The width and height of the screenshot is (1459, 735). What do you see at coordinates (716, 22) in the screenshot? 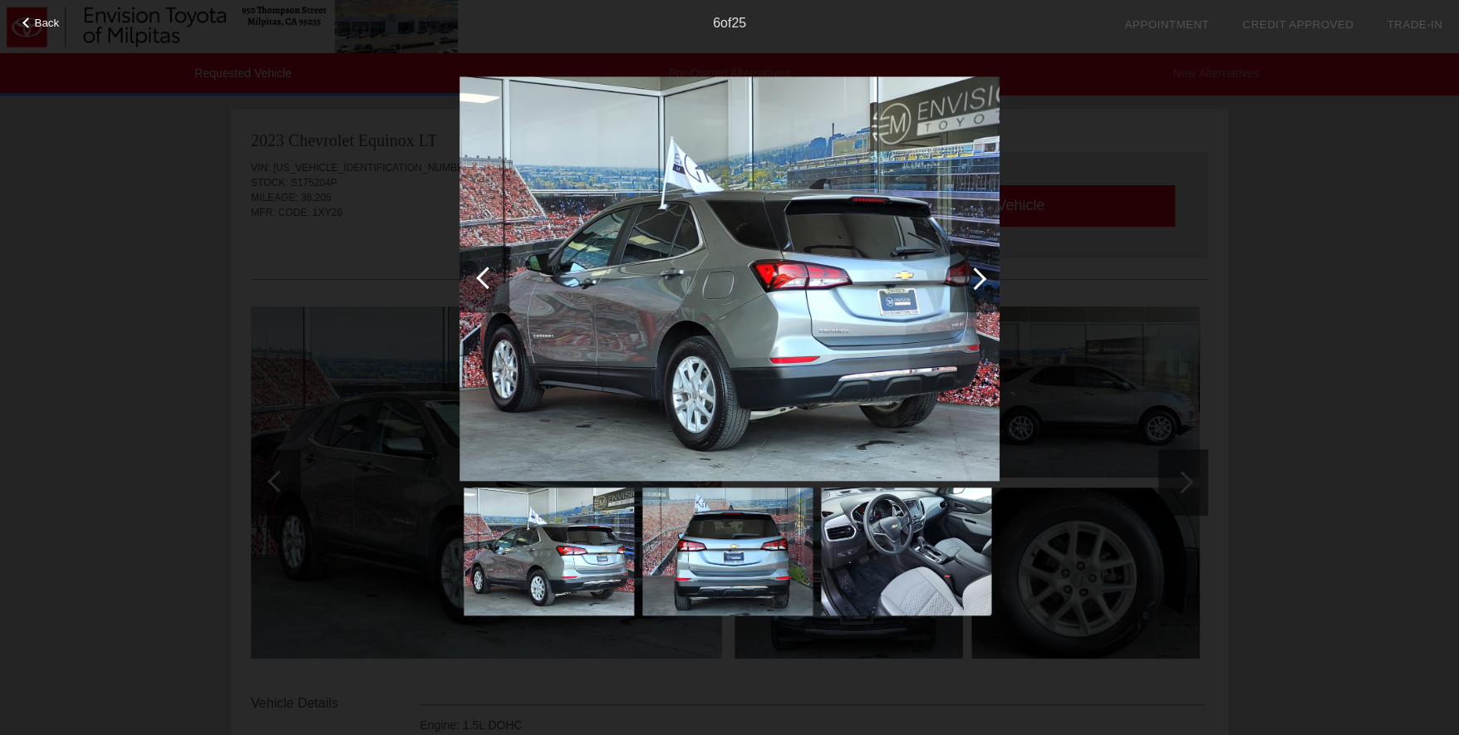
I see `span: 6` at bounding box center [716, 22].